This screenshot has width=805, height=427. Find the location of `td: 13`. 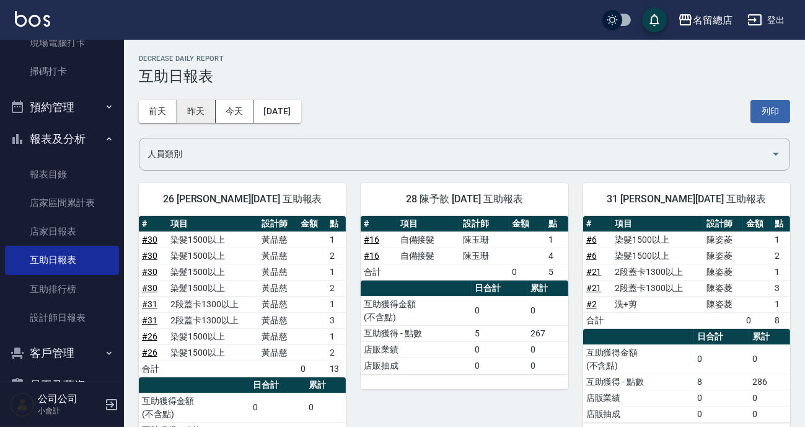

td: 13 is located at coordinates (337, 368).